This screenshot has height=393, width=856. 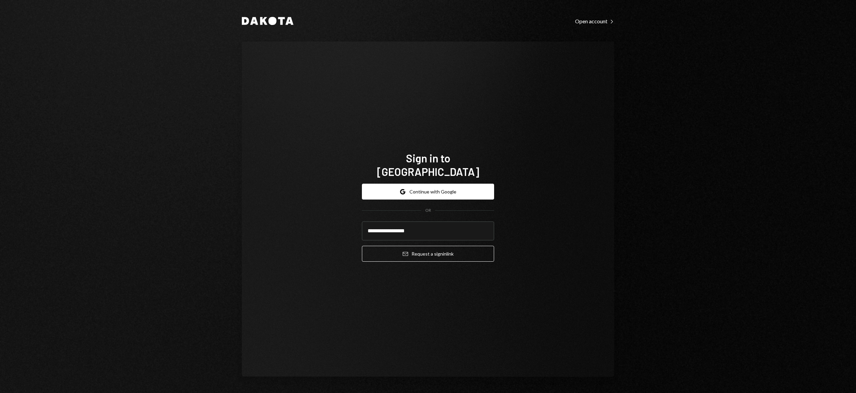 I want to click on button: Request a signinlink, so click(x=428, y=253).